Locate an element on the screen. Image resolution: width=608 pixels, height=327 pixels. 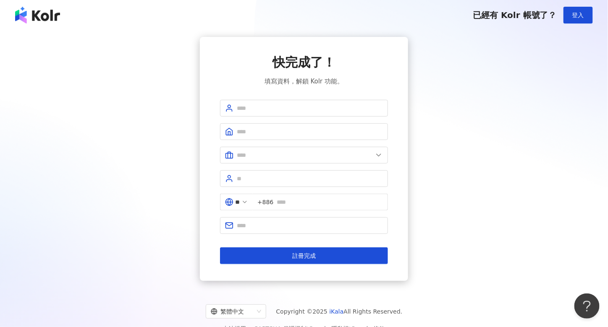
button: 登入 is located at coordinates (578, 15).